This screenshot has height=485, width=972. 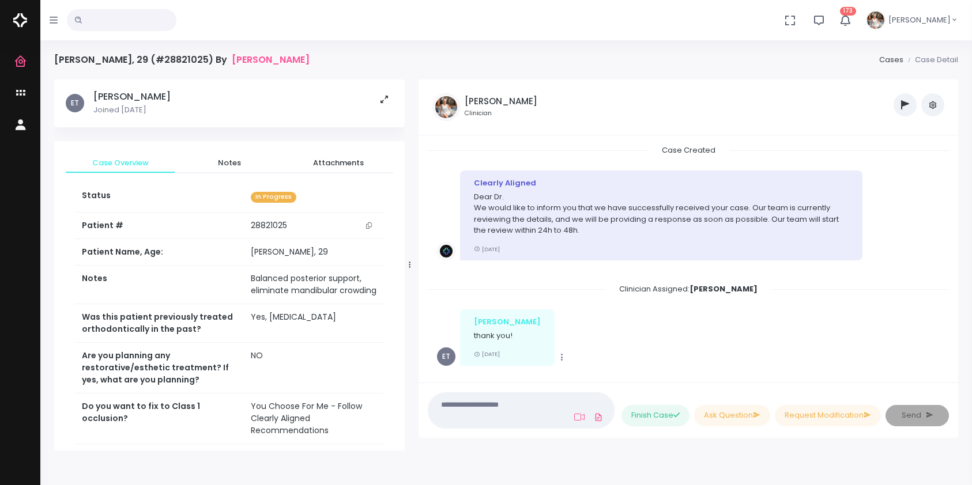 What do you see at coordinates (579, 417) in the screenshot?
I see `a: Add Loom Video` at bounding box center [579, 417].